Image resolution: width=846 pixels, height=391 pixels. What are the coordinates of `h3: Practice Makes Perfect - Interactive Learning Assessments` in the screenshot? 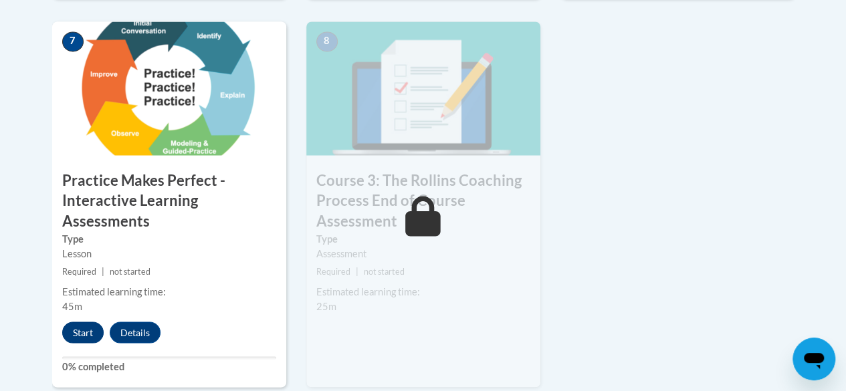 It's located at (169, 201).